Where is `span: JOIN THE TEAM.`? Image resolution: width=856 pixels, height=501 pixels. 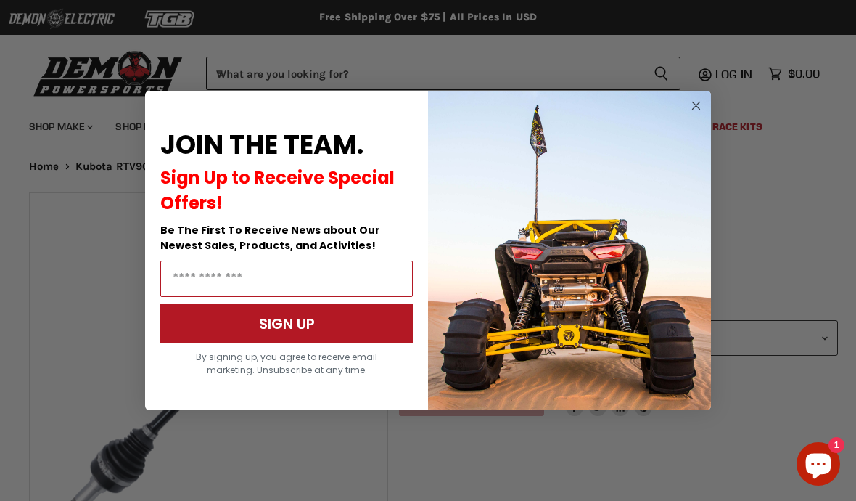
span: JOIN THE TEAM. is located at coordinates (262, 144).